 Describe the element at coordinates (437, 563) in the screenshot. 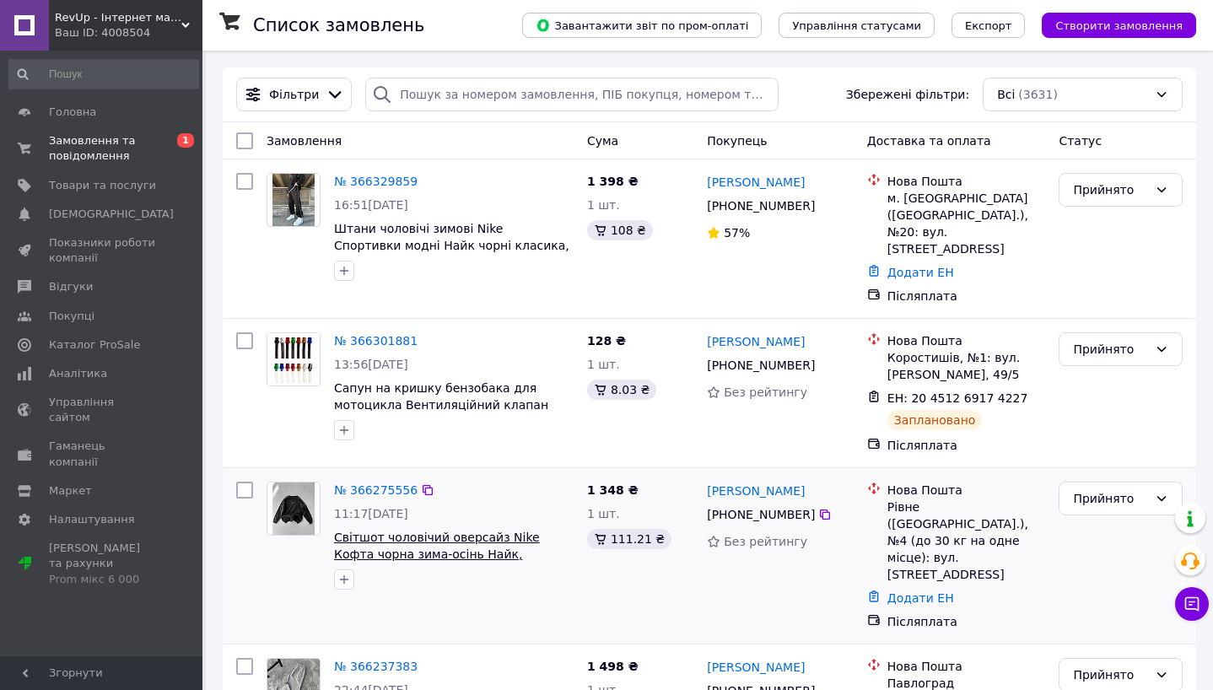

I see `span: Світшот чоловічий оверсайз Nike Кофта чорна зима-осінь Найк, Толстовка зимова з флісом молодіжна TOP` at that location.